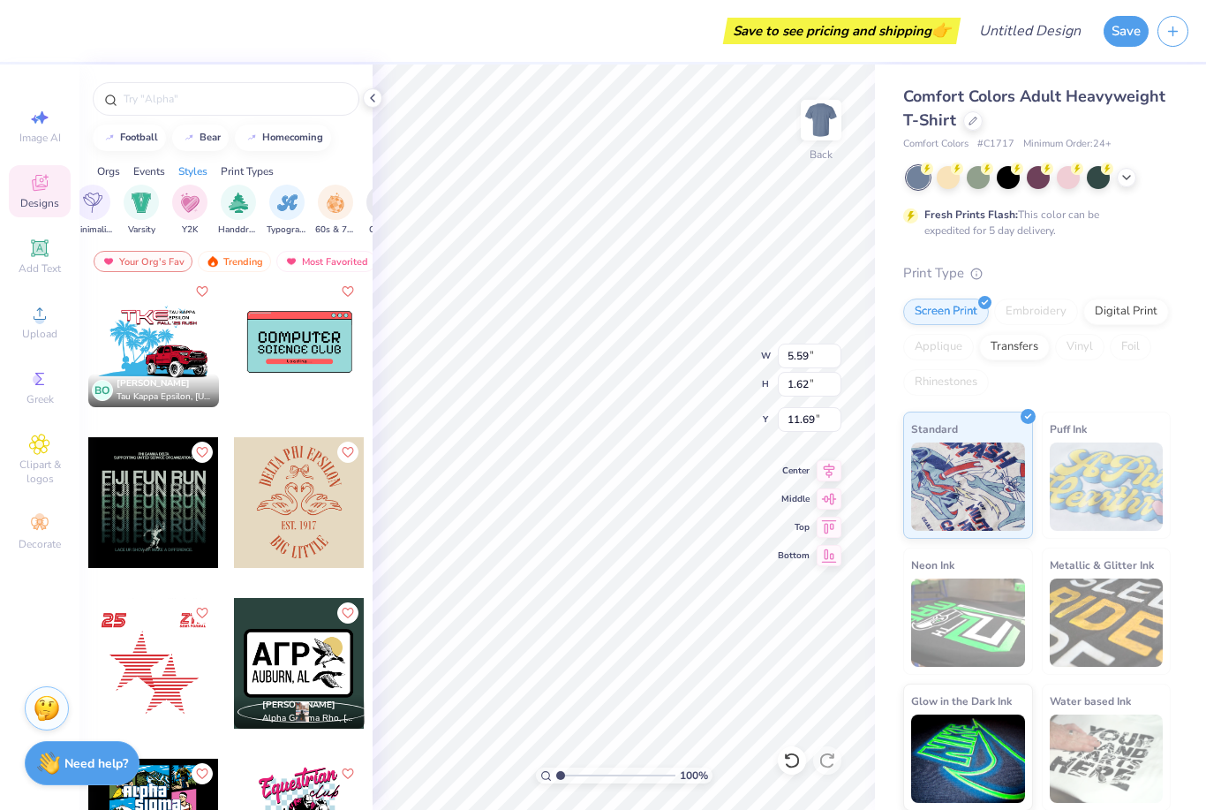 The width and height of the screenshot is (1206, 810). What do you see at coordinates (968, 758) in the screenshot?
I see `img: Glow in the Dark Ink` at bounding box center [968, 758].